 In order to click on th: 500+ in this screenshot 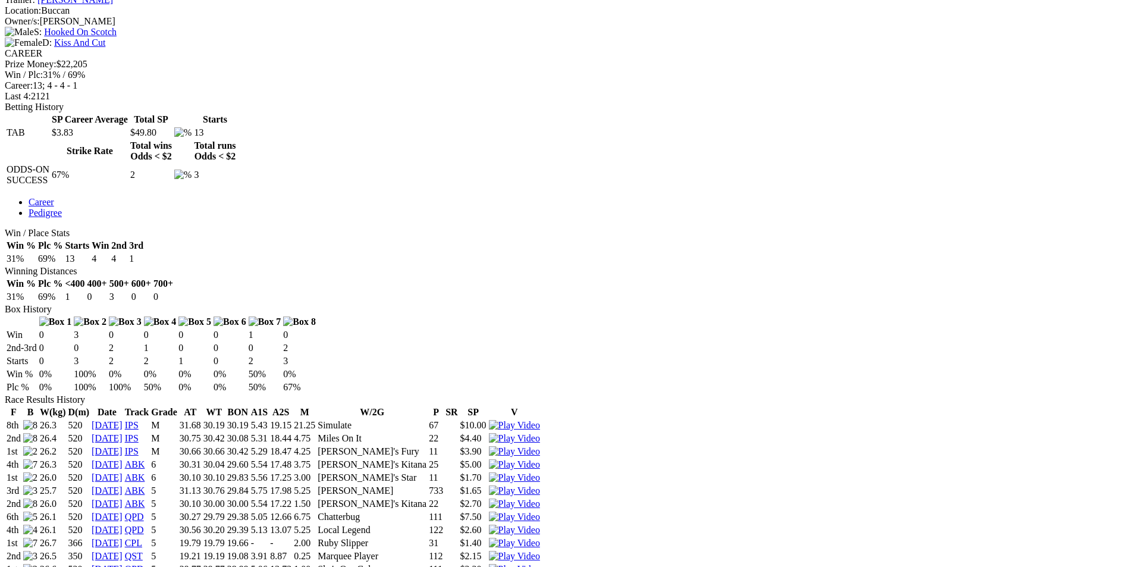, I will do `click(119, 284)`.